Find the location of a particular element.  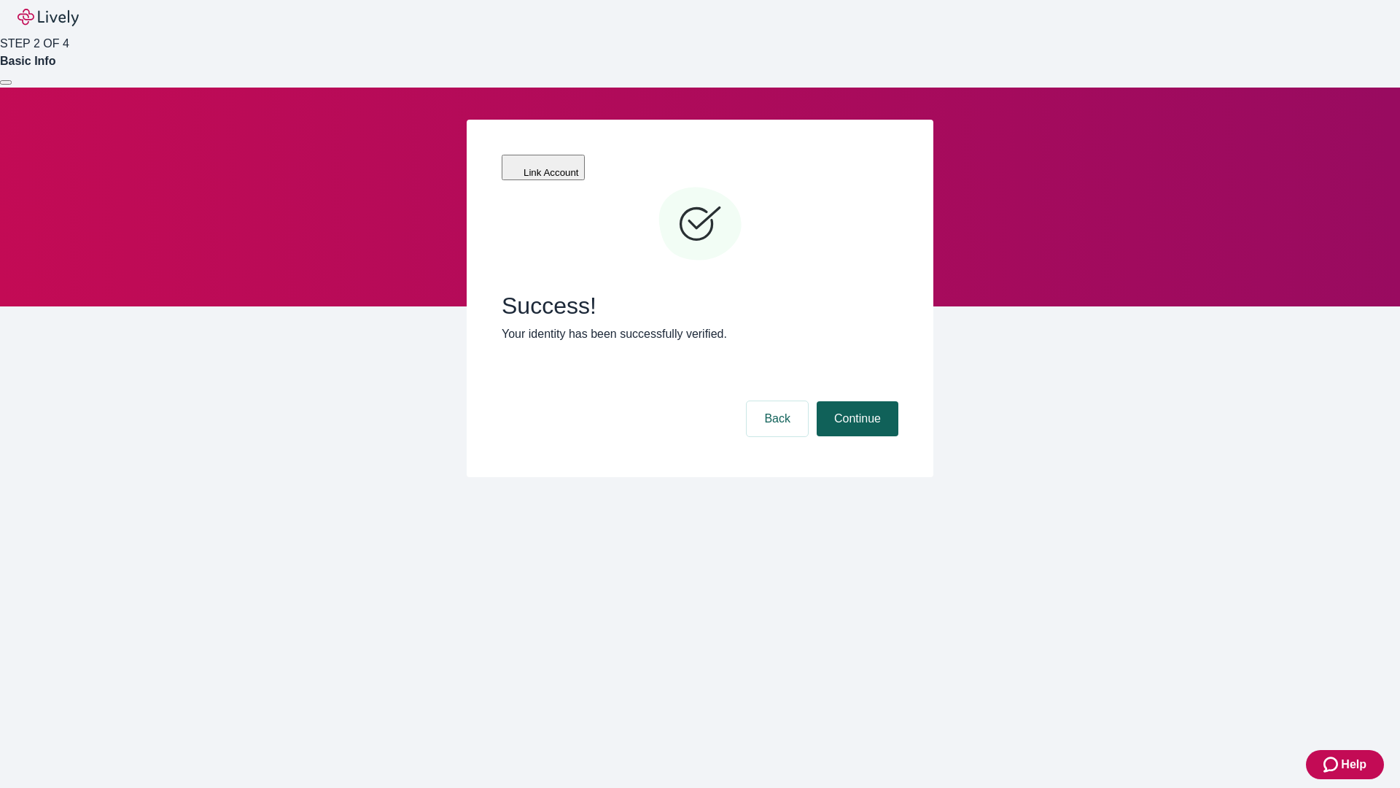

span: Success! is located at coordinates (700, 306).